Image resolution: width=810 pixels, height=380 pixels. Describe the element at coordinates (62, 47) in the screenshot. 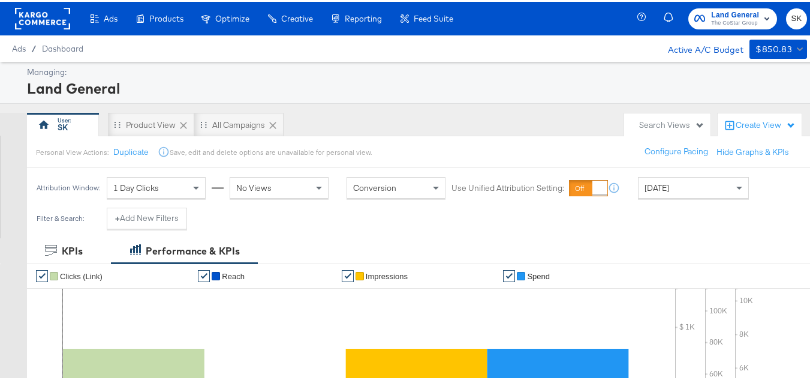

I see `a: Dashboard` at that location.